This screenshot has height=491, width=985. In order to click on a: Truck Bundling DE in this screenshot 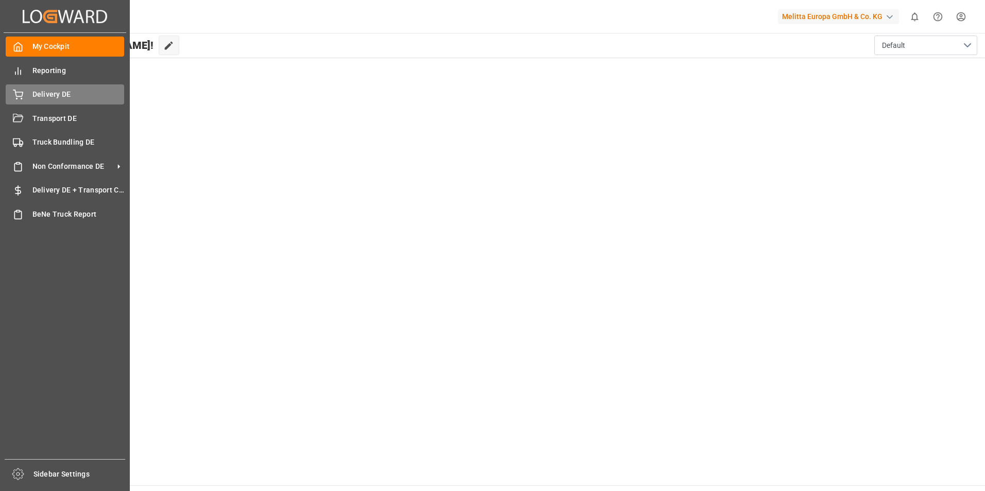, I will do `click(65, 142)`.